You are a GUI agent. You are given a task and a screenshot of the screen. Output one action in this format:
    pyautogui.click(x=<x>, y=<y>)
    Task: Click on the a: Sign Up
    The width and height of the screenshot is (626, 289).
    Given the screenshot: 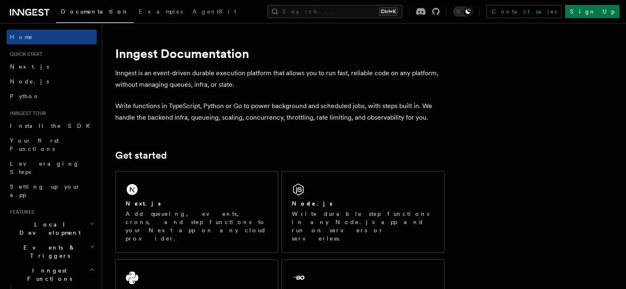 What is the action you would take?
    pyautogui.click(x=592, y=12)
    